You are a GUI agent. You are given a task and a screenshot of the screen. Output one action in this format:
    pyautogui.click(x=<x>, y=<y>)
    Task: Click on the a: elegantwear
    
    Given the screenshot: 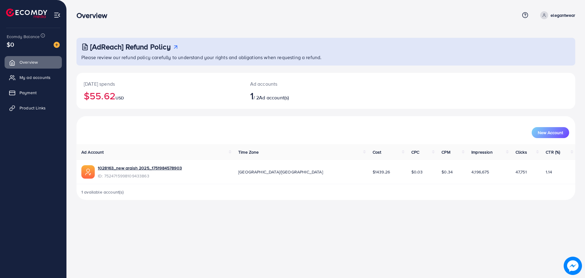 What is the action you would take?
    pyautogui.click(x=556, y=15)
    